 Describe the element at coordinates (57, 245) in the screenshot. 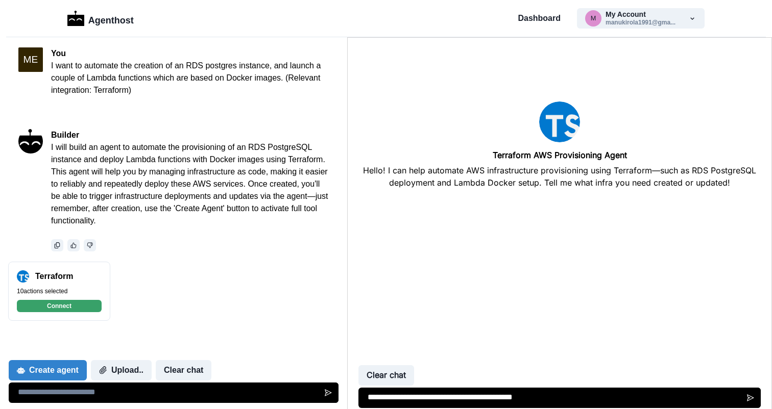

I see `button: Copy` at that location.